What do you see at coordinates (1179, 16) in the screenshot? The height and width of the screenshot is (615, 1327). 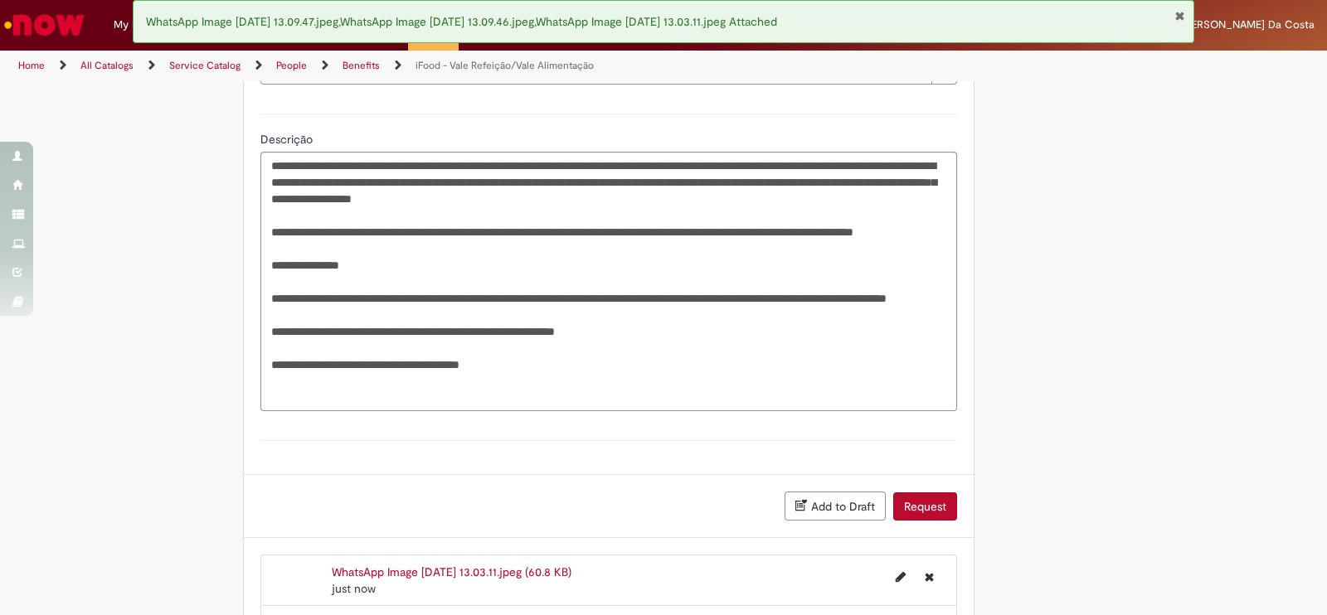 I see `button: Close Notification` at bounding box center [1179, 16].